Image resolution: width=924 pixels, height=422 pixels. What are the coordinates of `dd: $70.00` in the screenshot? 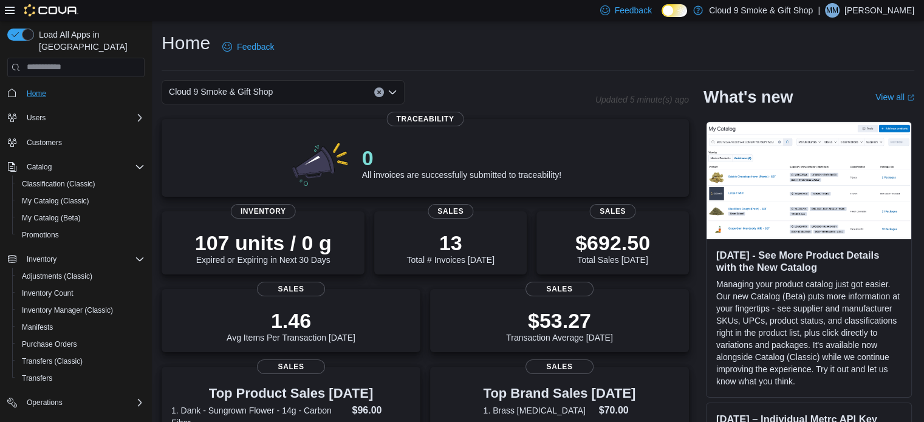 It's located at (617, 411).